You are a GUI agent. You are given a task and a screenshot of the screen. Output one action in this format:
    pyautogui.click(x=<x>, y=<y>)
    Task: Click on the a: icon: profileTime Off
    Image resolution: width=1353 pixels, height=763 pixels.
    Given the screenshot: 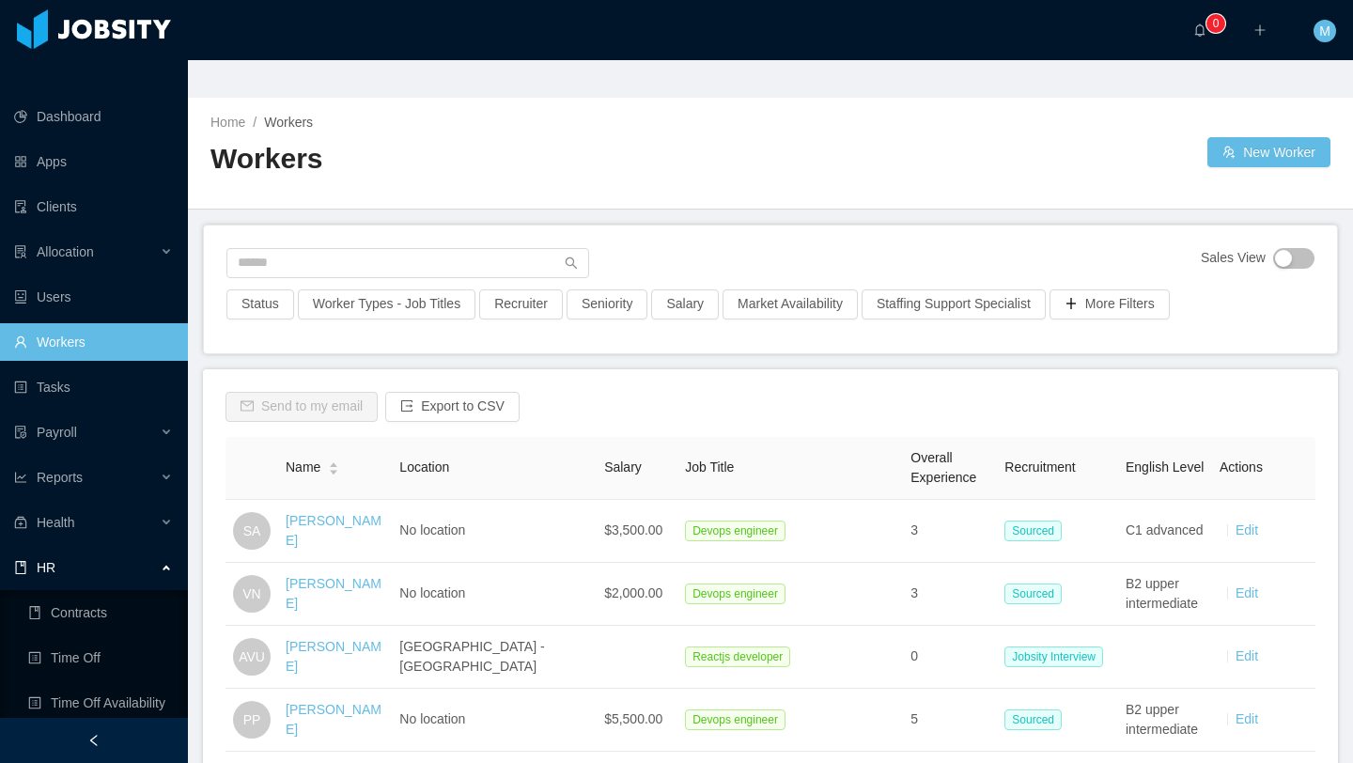 What is the action you would take?
    pyautogui.click(x=101, y=657)
    